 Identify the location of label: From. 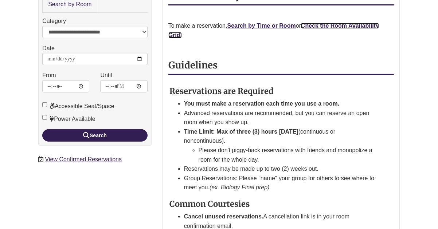
(49, 75).